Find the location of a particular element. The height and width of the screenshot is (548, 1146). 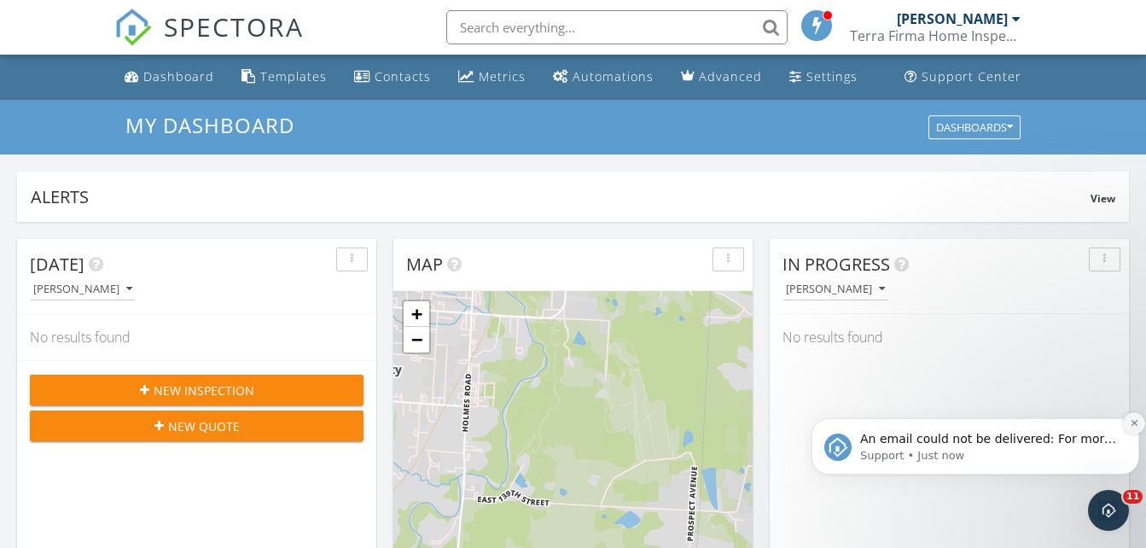

span: 11 is located at coordinates (1132, 497).